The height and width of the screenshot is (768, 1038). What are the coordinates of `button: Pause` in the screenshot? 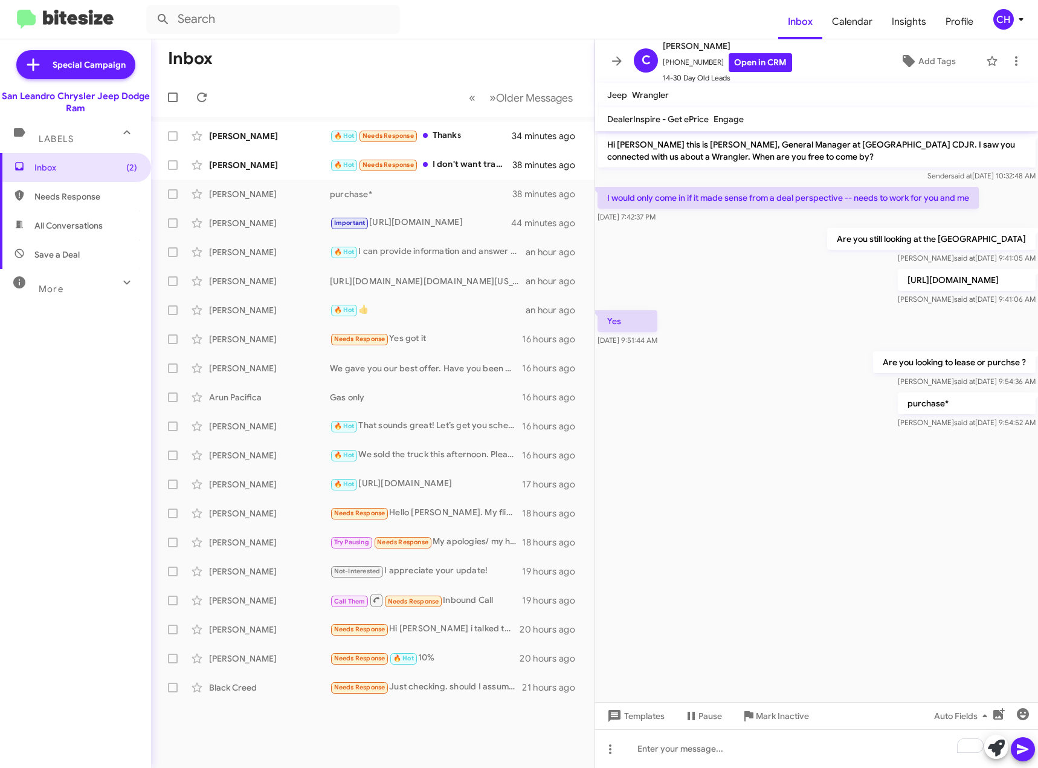 It's located at (703, 716).